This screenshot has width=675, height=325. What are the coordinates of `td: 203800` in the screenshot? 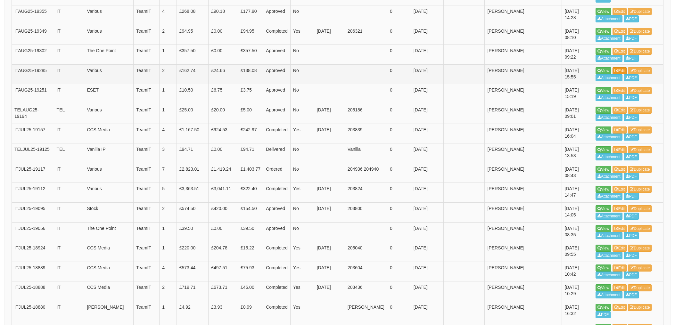 It's located at (366, 213).